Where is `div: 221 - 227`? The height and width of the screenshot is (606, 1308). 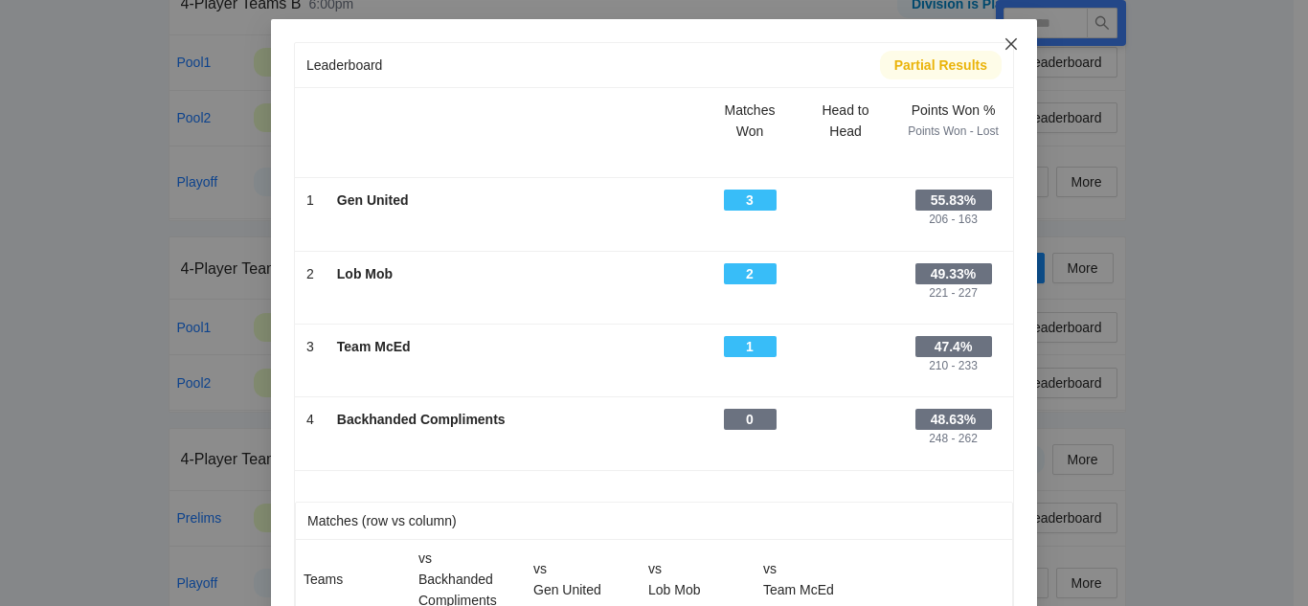 div: 221 - 227 is located at coordinates (952, 293).